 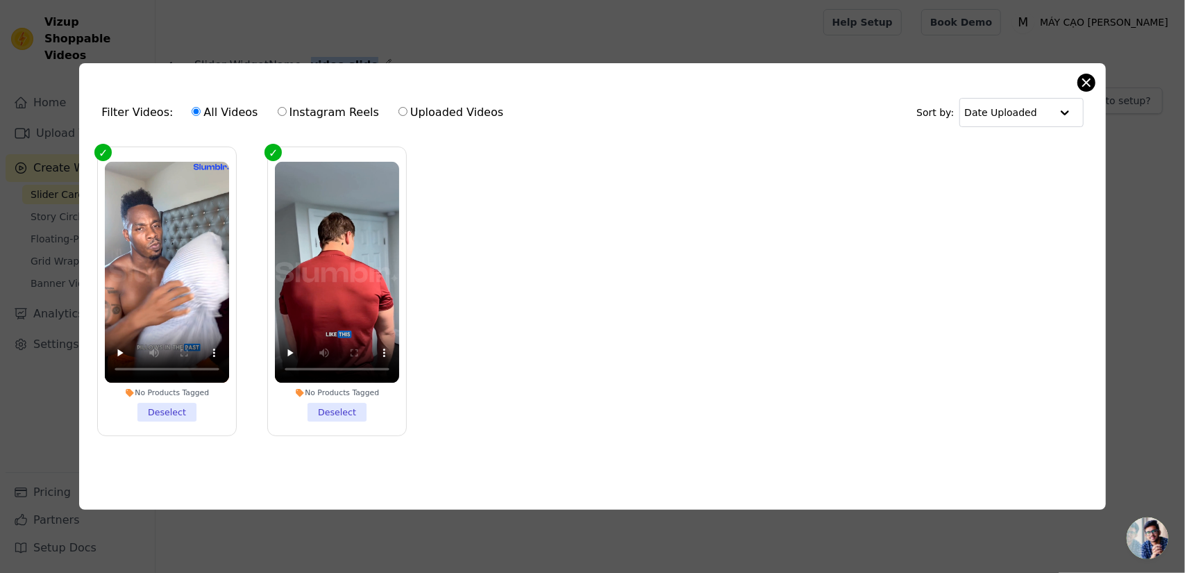 What do you see at coordinates (1086, 83) in the screenshot?
I see `button: Close modal` at bounding box center [1086, 83].